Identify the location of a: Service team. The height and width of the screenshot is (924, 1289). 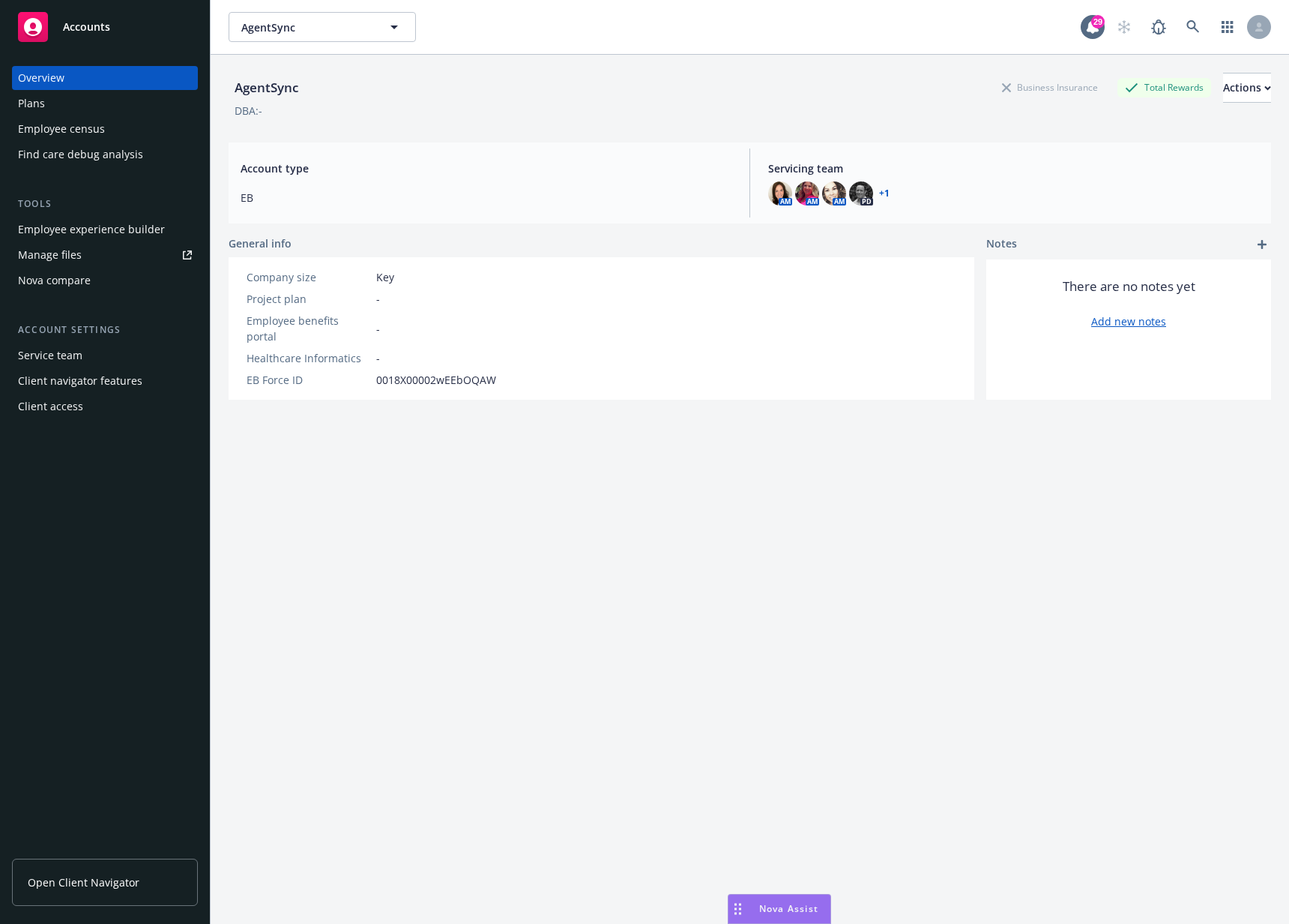
(105, 355).